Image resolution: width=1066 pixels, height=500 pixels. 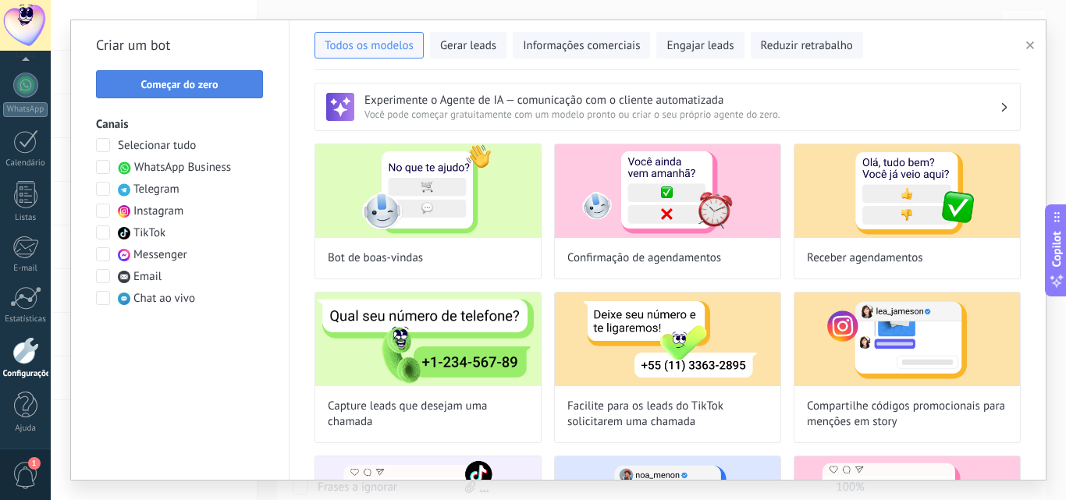 What do you see at coordinates (700, 46) in the screenshot?
I see `span: Engajar leads` at bounding box center [700, 46].